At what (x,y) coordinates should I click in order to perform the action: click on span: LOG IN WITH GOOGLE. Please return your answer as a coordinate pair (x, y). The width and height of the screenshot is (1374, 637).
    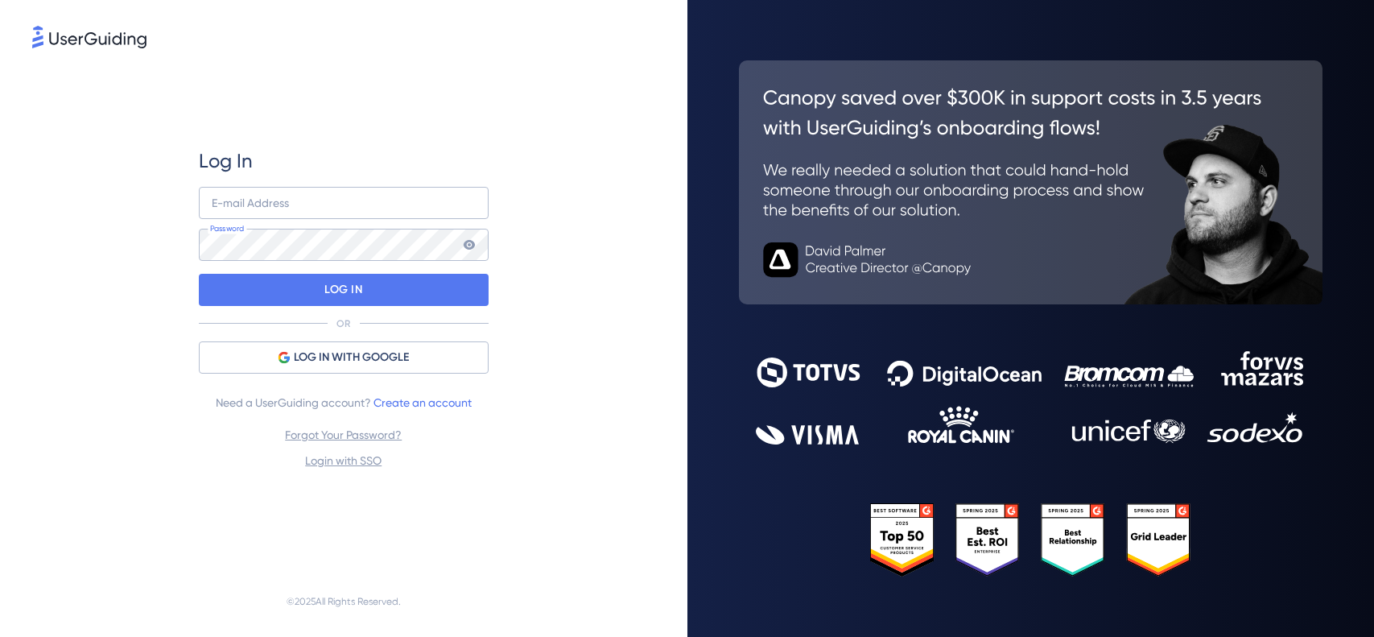
    Looking at the image, I should click on (351, 357).